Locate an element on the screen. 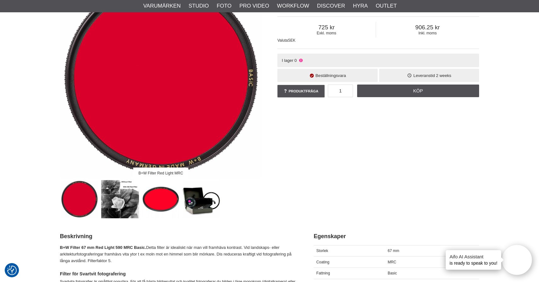 The height and width of the screenshot is (282, 539). span: Leveranstid is located at coordinates (424, 75).